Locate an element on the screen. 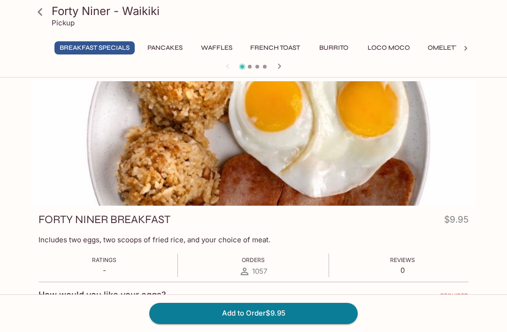 This screenshot has width=507, height=332. h4: How would you like your eggs? is located at coordinates (102, 295).